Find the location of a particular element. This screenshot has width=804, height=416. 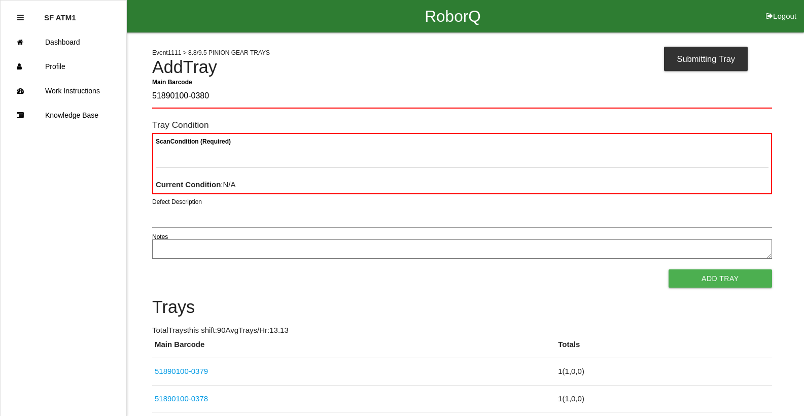

b: Main Barcode is located at coordinates (172, 82).